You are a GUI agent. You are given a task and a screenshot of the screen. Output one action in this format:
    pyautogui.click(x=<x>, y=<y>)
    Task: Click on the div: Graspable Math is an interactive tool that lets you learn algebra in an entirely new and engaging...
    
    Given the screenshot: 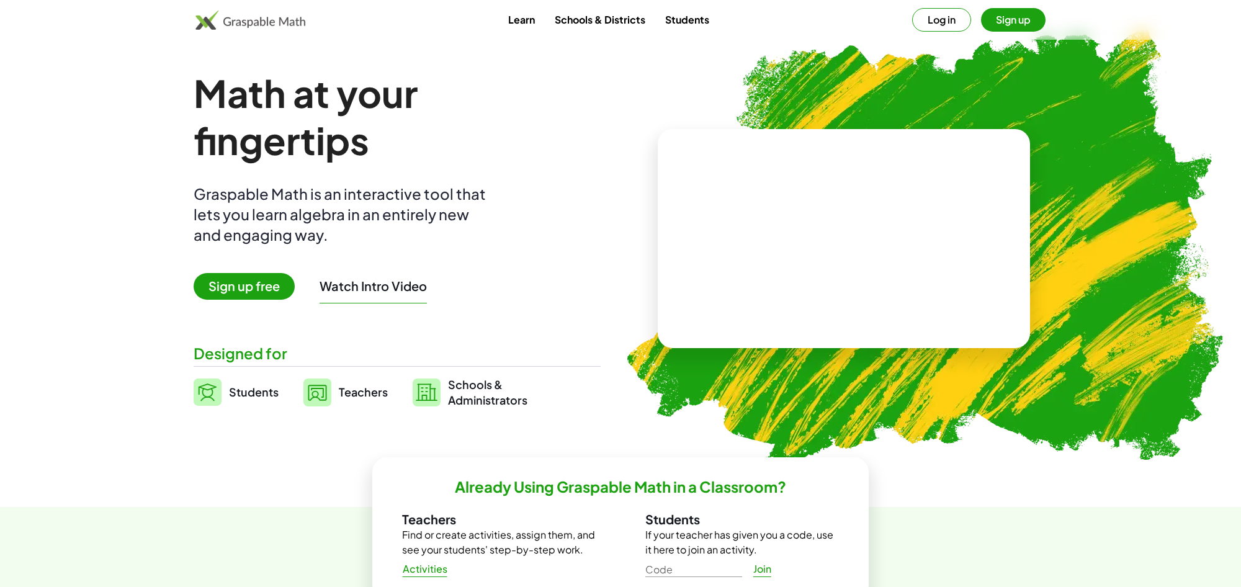 What is the action you would take?
    pyautogui.click(x=342, y=214)
    